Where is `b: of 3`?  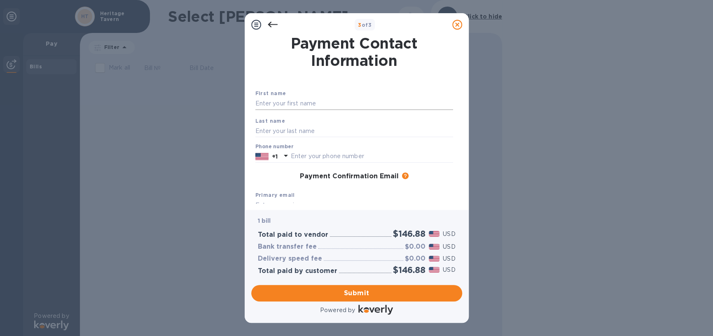 b: of 3 is located at coordinates (365, 25).